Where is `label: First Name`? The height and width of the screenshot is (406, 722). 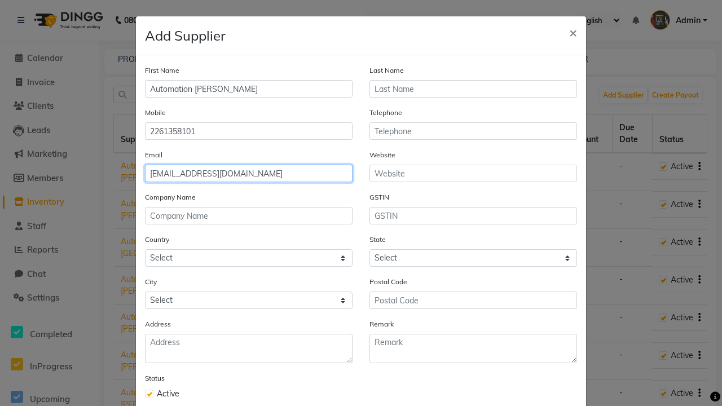 label: First Name is located at coordinates (162, 71).